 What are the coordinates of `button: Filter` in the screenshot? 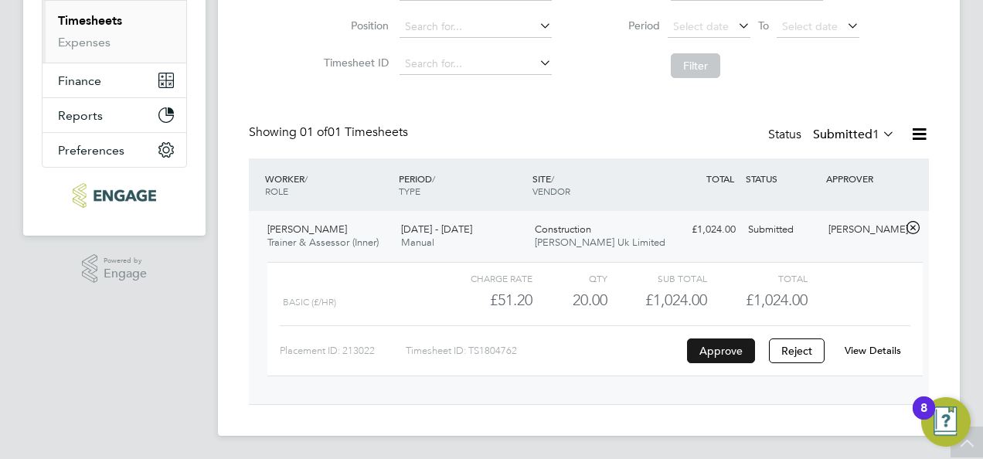 It's located at (695, 66).